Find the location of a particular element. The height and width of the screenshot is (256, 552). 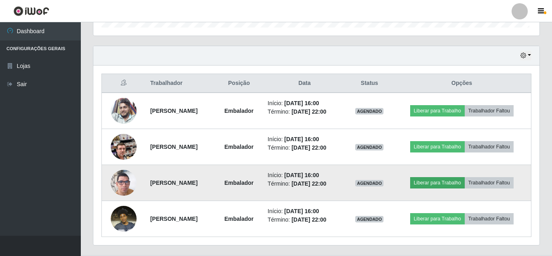

img: CoreUI Logo is located at coordinates (31, 11).